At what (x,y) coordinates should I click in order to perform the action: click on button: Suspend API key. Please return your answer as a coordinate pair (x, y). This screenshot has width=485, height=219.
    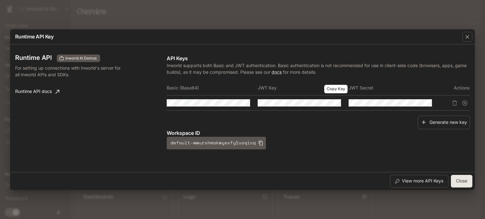
    Looking at the image, I should click on (465, 103).